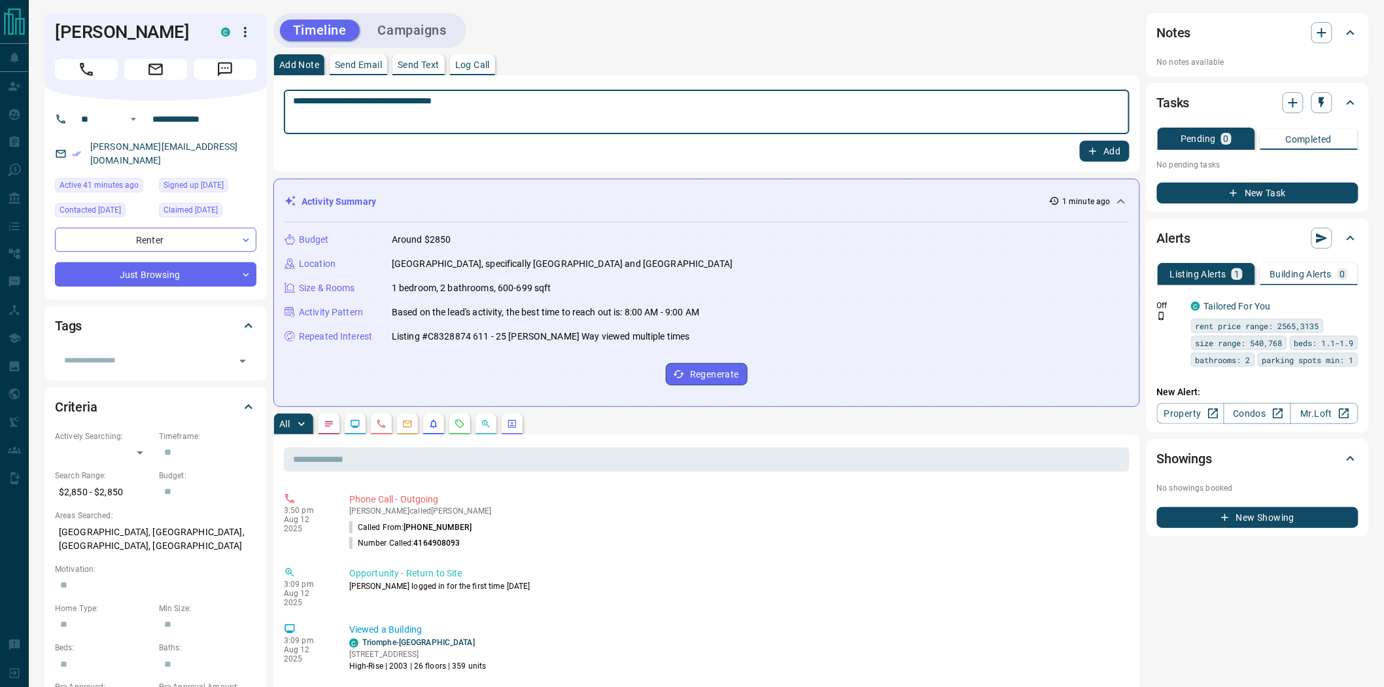 Image resolution: width=1384 pixels, height=687 pixels. Describe the element at coordinates (207, 475) in the screenshot. I see `p: Budget:` at that location.